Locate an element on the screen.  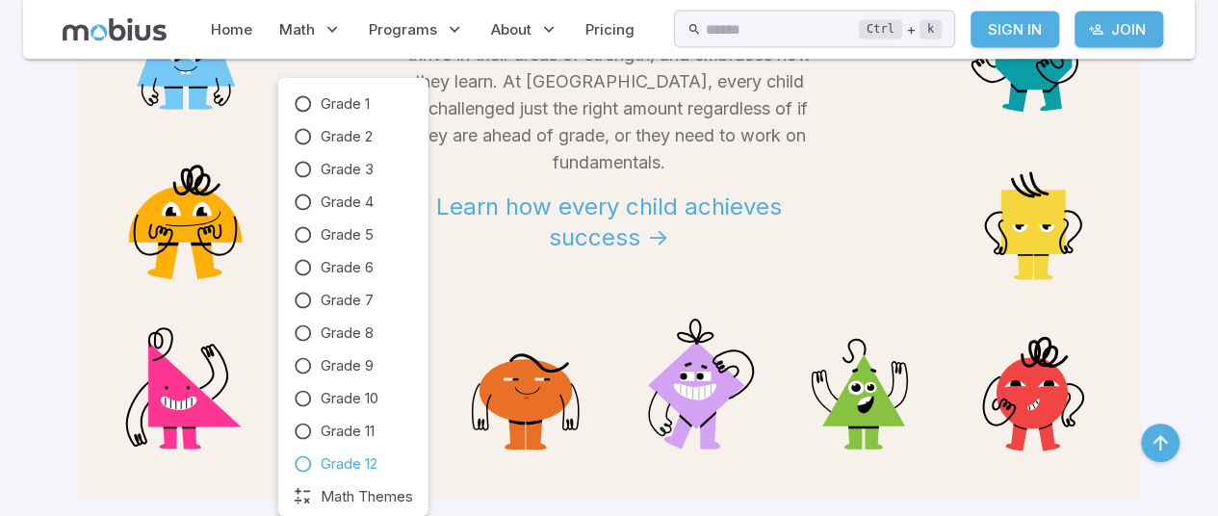
span: Grade 12 is located at coordinates (349, 464).